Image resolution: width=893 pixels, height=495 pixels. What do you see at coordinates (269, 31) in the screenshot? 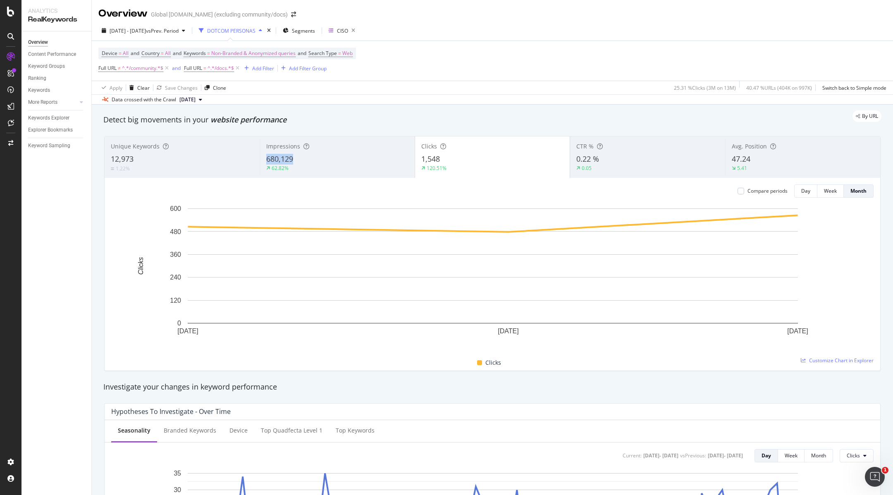
I see `div: times` at bounding box center [269, 31].